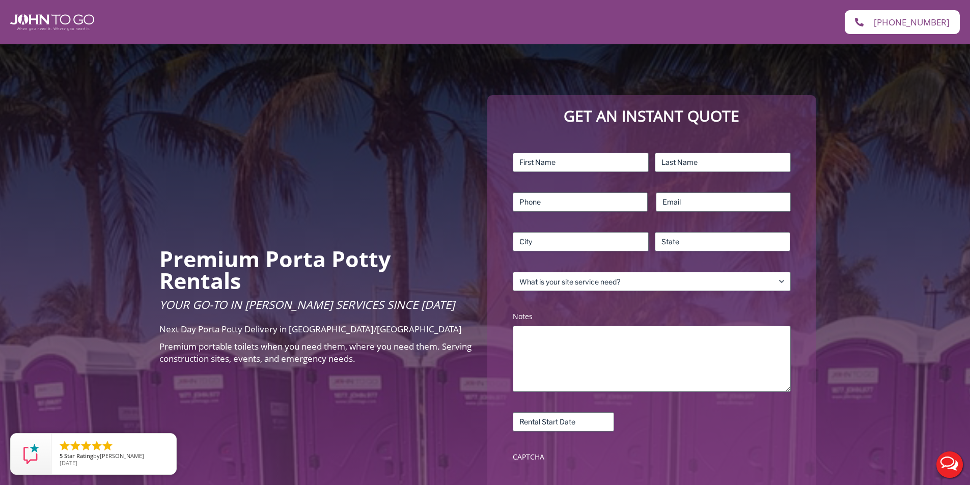 The image size is (970, 485). I want to click on button: Live Chat, so click(949, 465).